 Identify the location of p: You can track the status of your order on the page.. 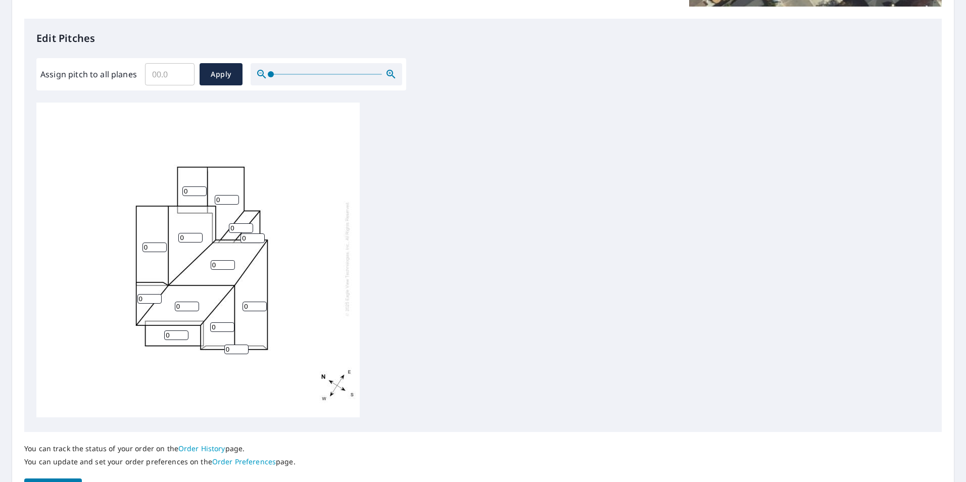
(160, 449).